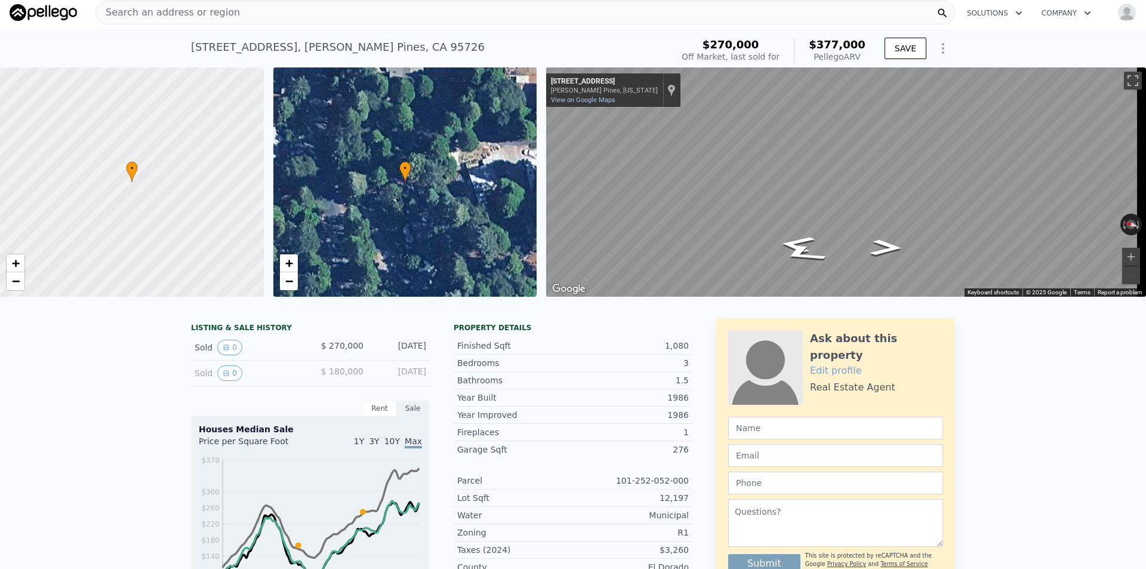  I want to click on span: © 2025 Google, so click(1046, 292).